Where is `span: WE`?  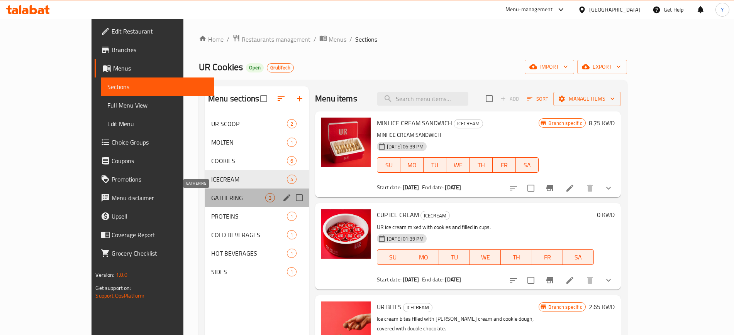
span: WE is located at coordinates (485, 257).